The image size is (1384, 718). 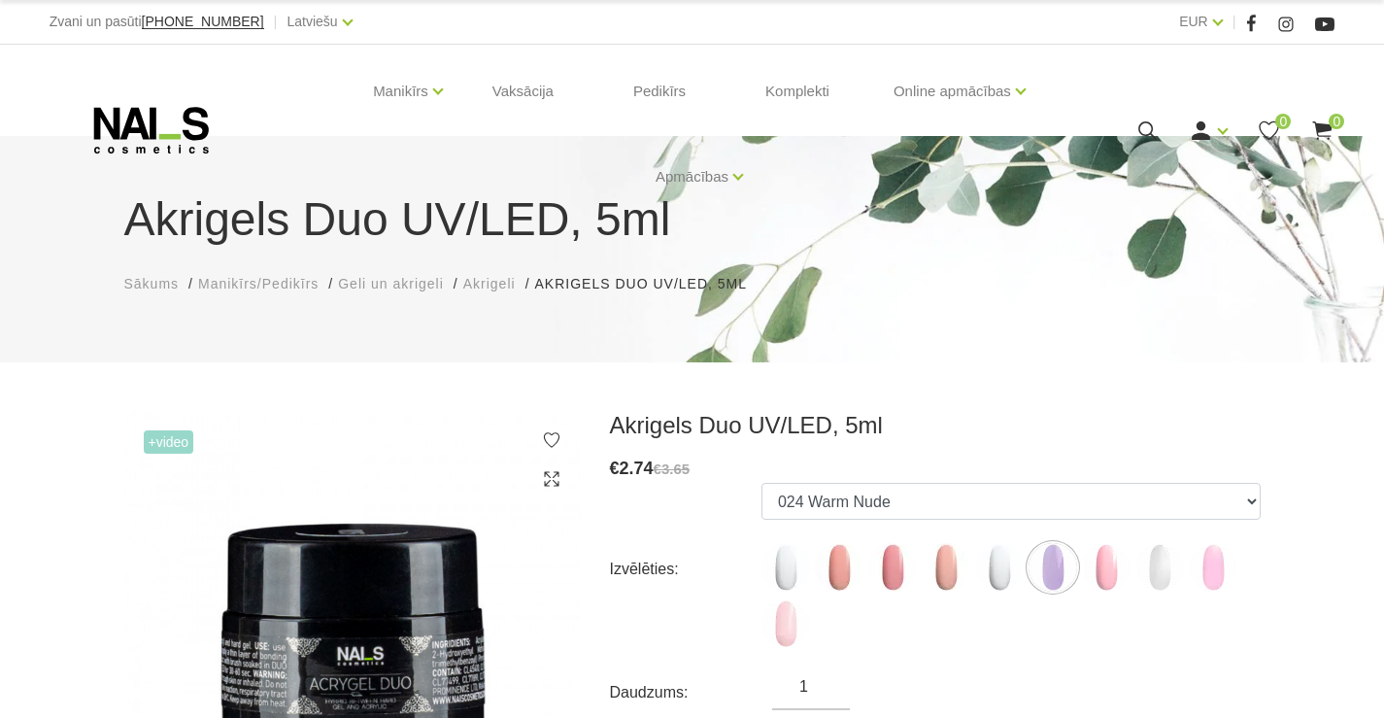 I want to click on a: Apmācības, so click(x=691, y=177).